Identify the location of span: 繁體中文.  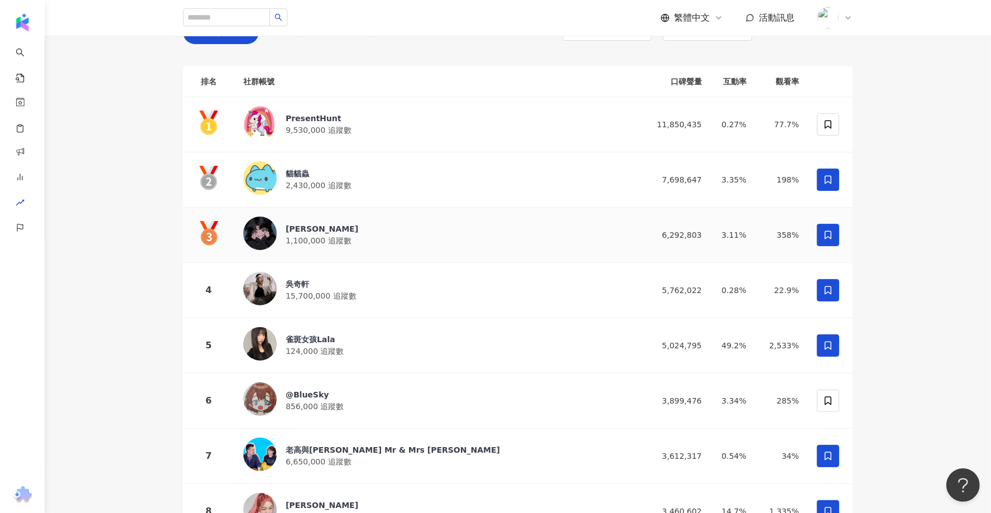
(692, 18).